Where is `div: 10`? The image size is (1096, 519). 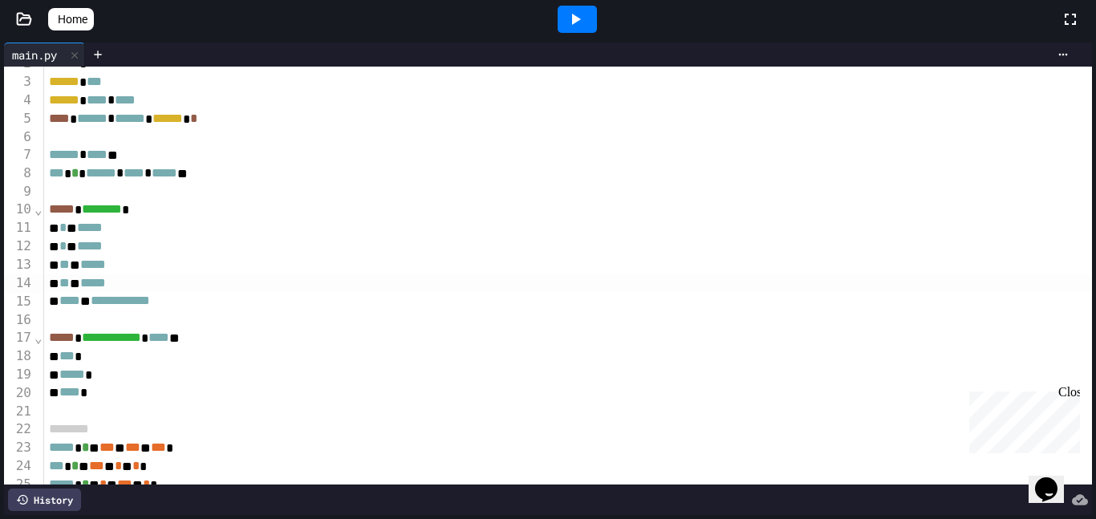 div: 10 is located at coordinates (18, 209).